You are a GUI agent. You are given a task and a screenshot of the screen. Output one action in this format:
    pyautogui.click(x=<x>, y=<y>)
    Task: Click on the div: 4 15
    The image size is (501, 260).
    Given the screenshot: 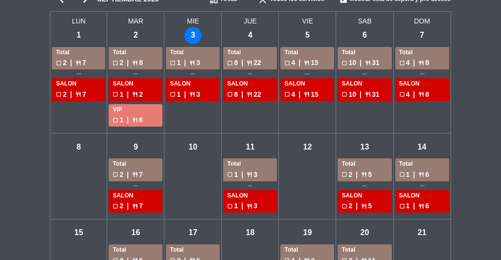 What is the action you would take?
    pyautogui.click(x=307, y=94)
    